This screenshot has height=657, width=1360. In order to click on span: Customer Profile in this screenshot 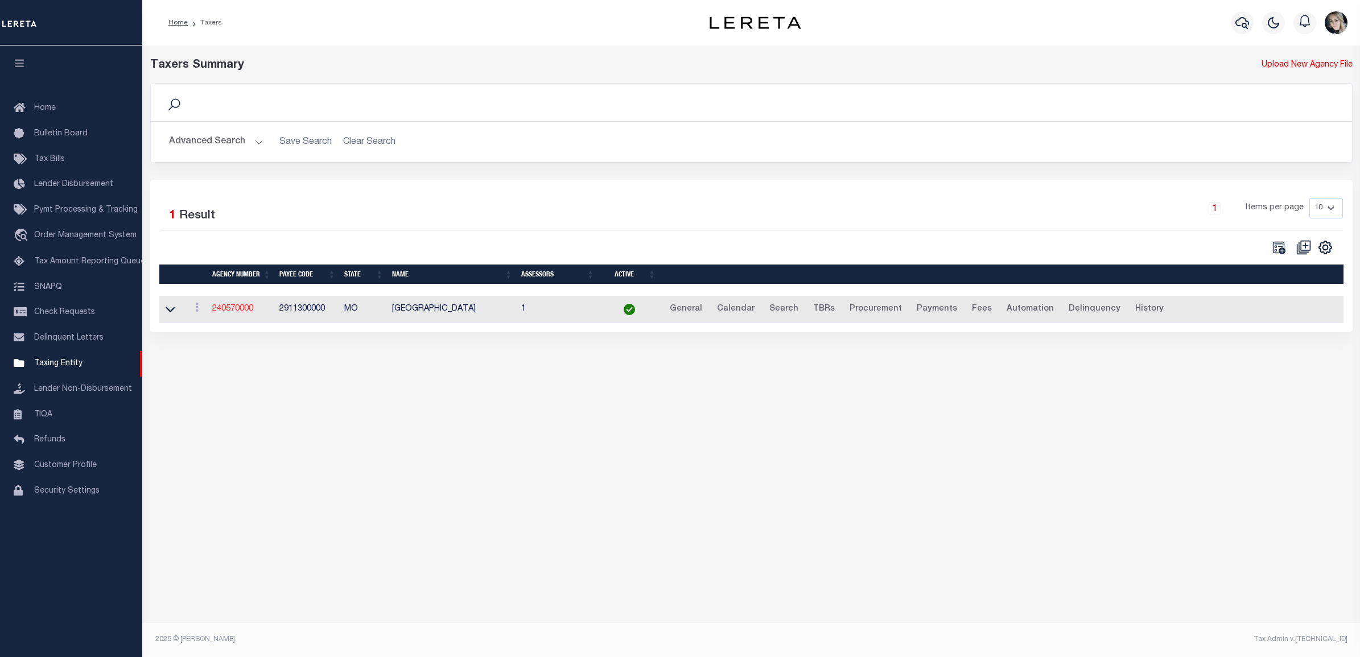, I will do `click(65, 465)`.